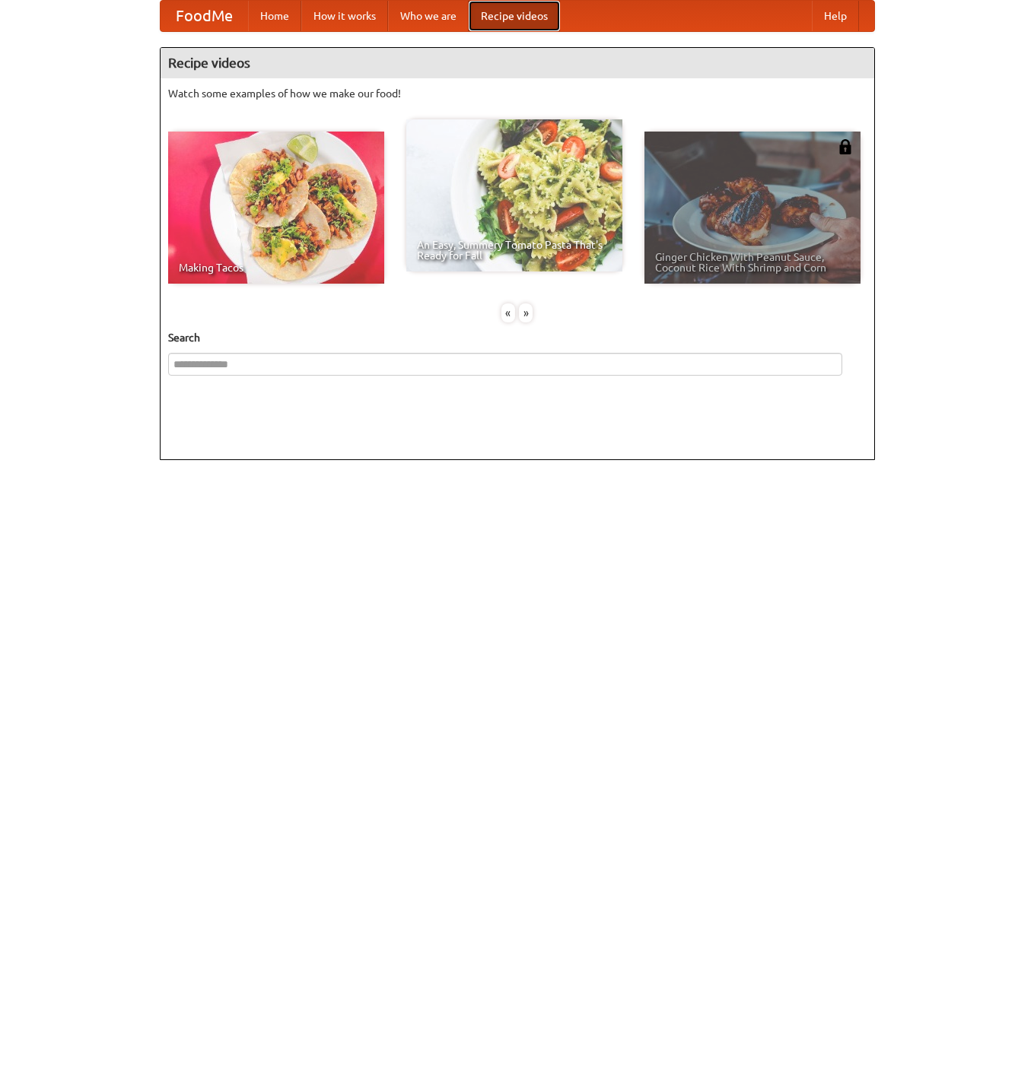  I want to click on span: Making Tacos, so click(276, 268).